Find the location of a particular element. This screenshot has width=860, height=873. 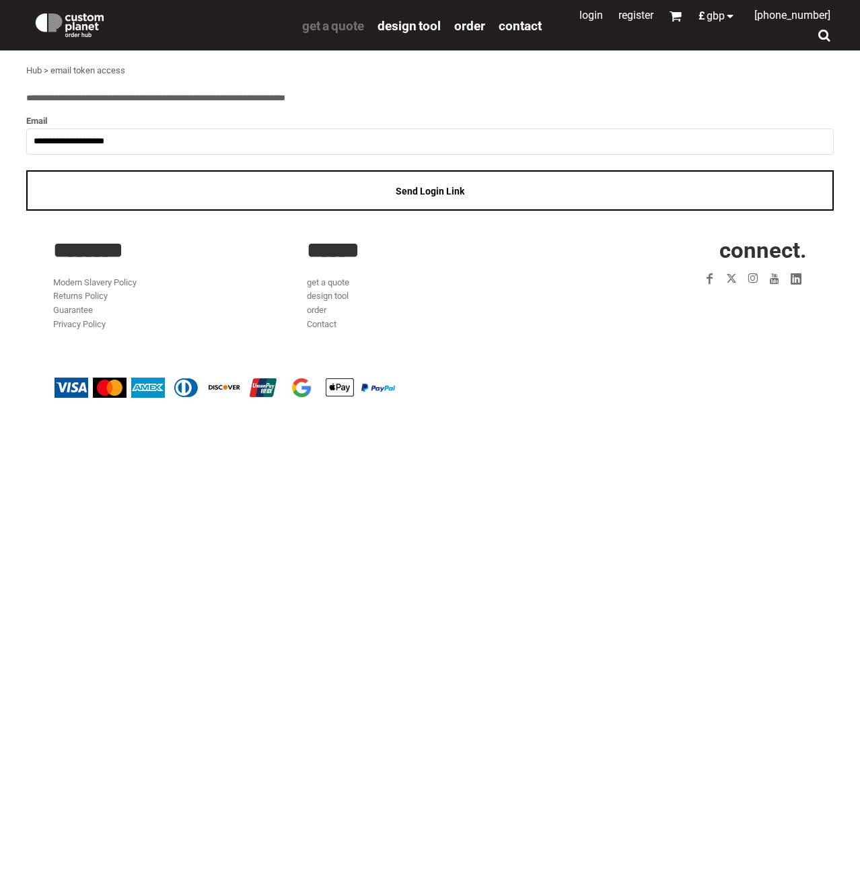

img: American Express is located at coordinates (148, 388).